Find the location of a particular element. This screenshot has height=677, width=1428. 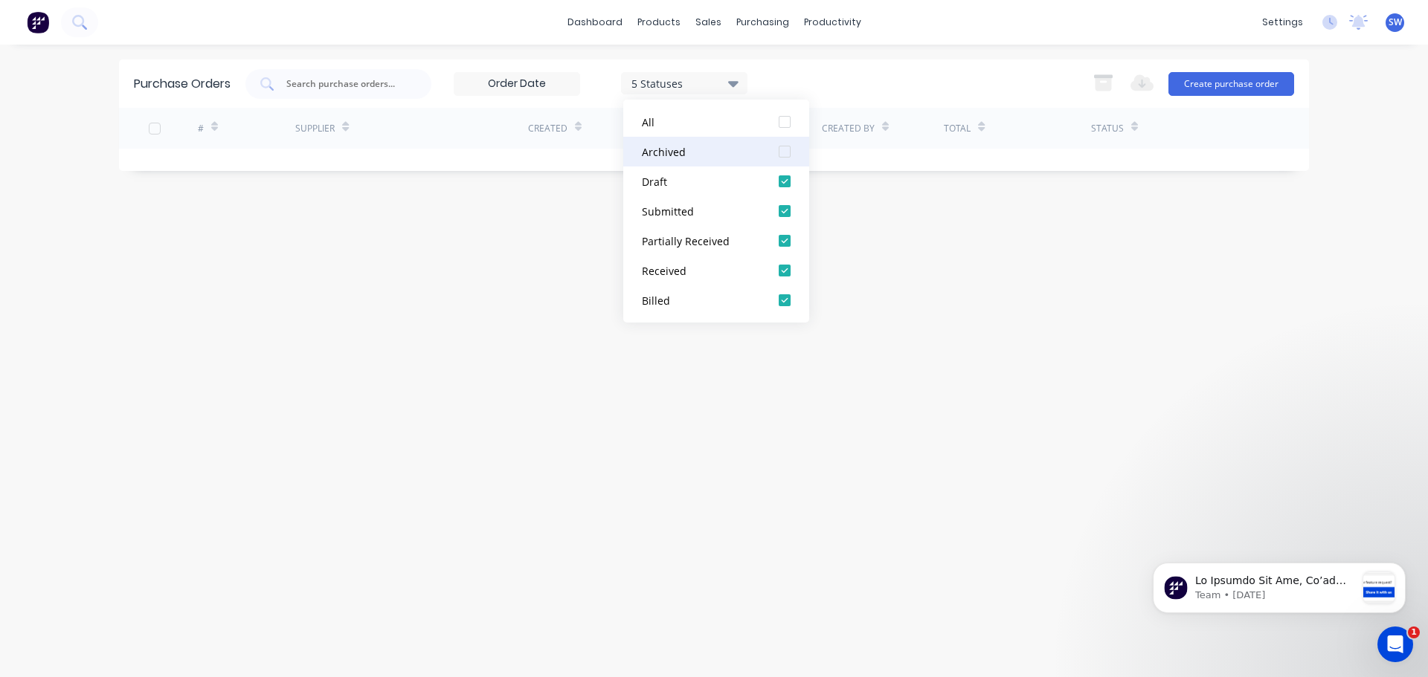

span: SW is located at coordinates (1395, 22).